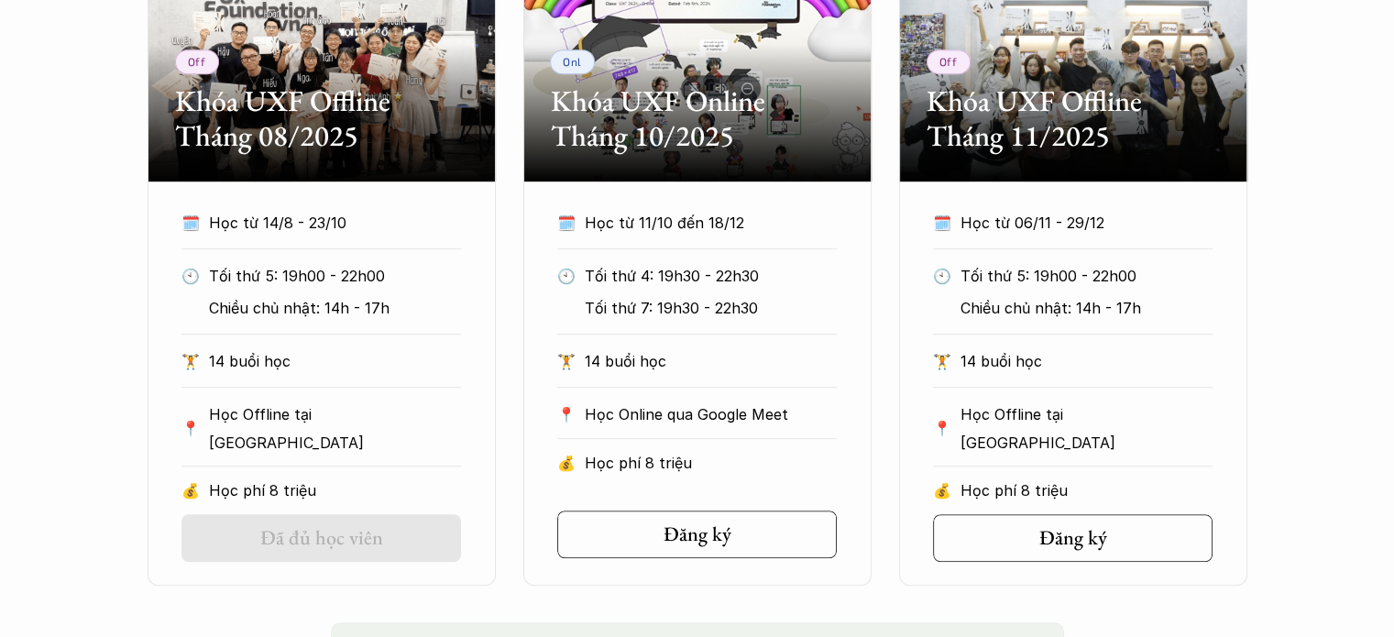 Image resolution: width=1394 pixels, height=637 pixels. Describe the element at coordinates (572, 61) in the screenshot. I see `p: Onl` at that location.